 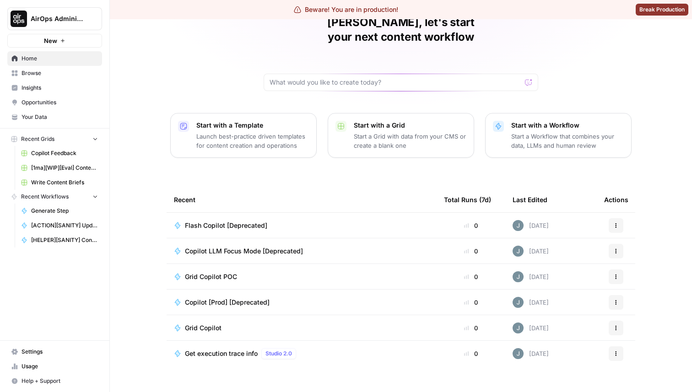 What do you see at coordinates (616, 200) in the screenshot?
I see `div: Actions` at bounding box center [616, 200].